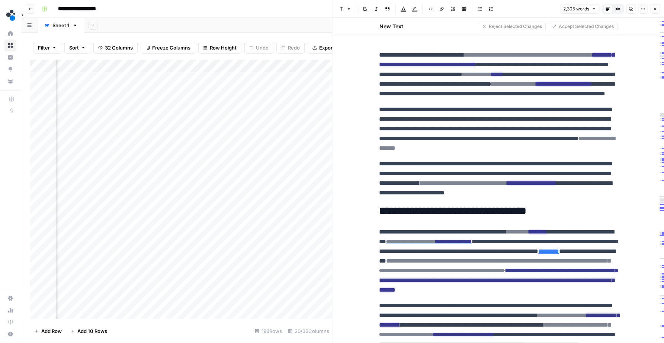  What do you see at coordinates (262, 48) in the screenshot?
I see `span: Undo` at bounding box center [262, 48].